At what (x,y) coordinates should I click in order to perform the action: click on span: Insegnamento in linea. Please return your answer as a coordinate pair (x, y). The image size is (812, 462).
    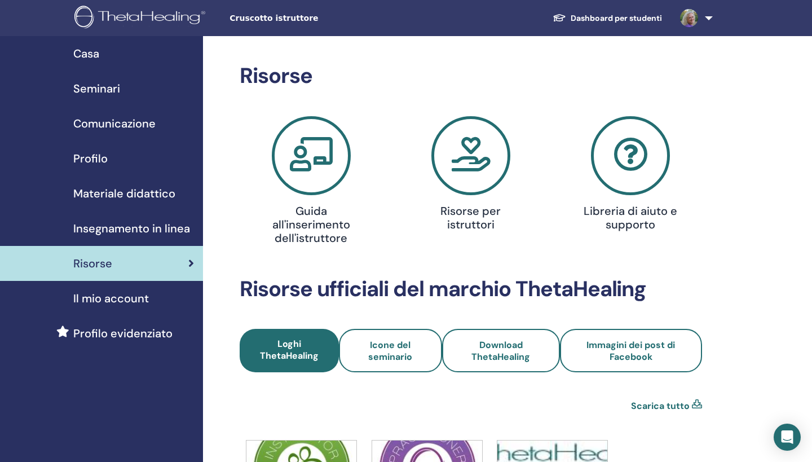
    Looking at the image, I should click on (131, 228).